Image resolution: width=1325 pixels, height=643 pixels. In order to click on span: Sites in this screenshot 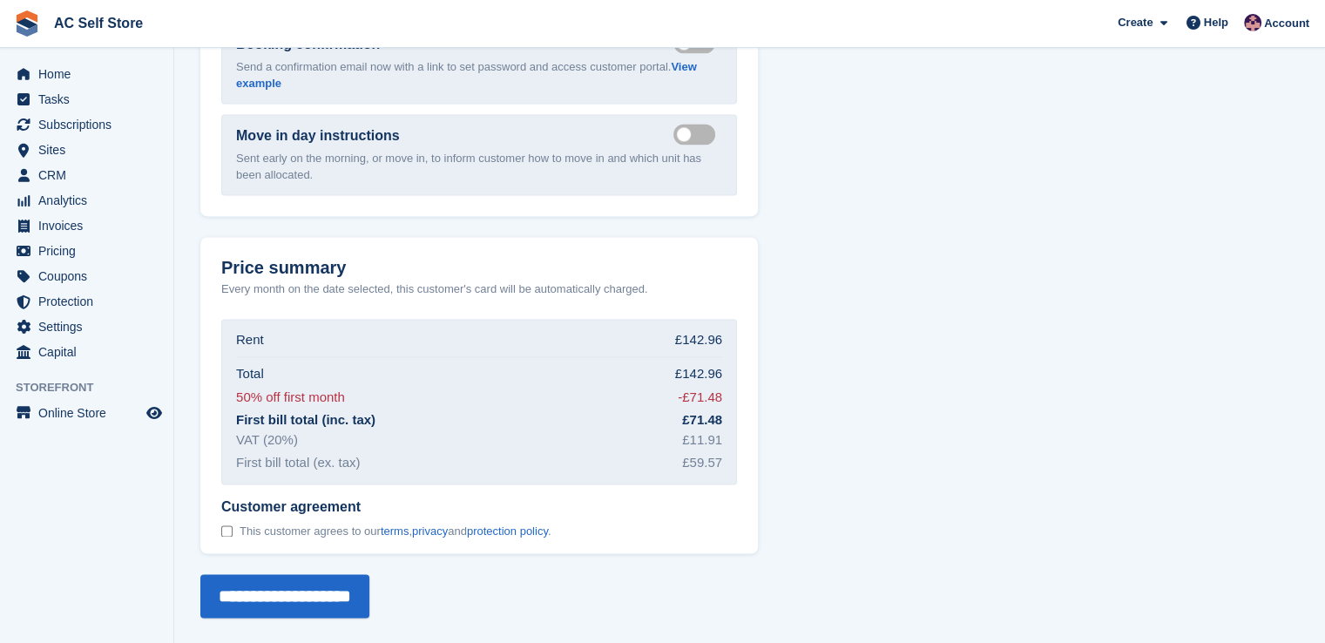, I will do `click(91, 150)`.